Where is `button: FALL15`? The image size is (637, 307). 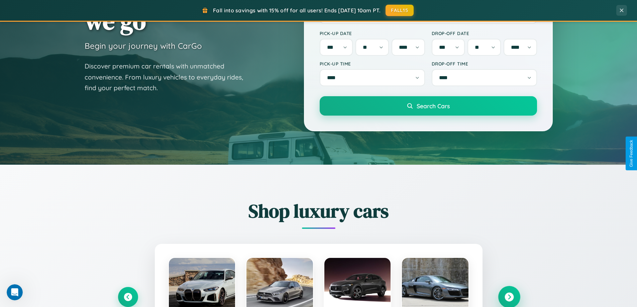
button: FALL15 is located at coordinates (400, 10).